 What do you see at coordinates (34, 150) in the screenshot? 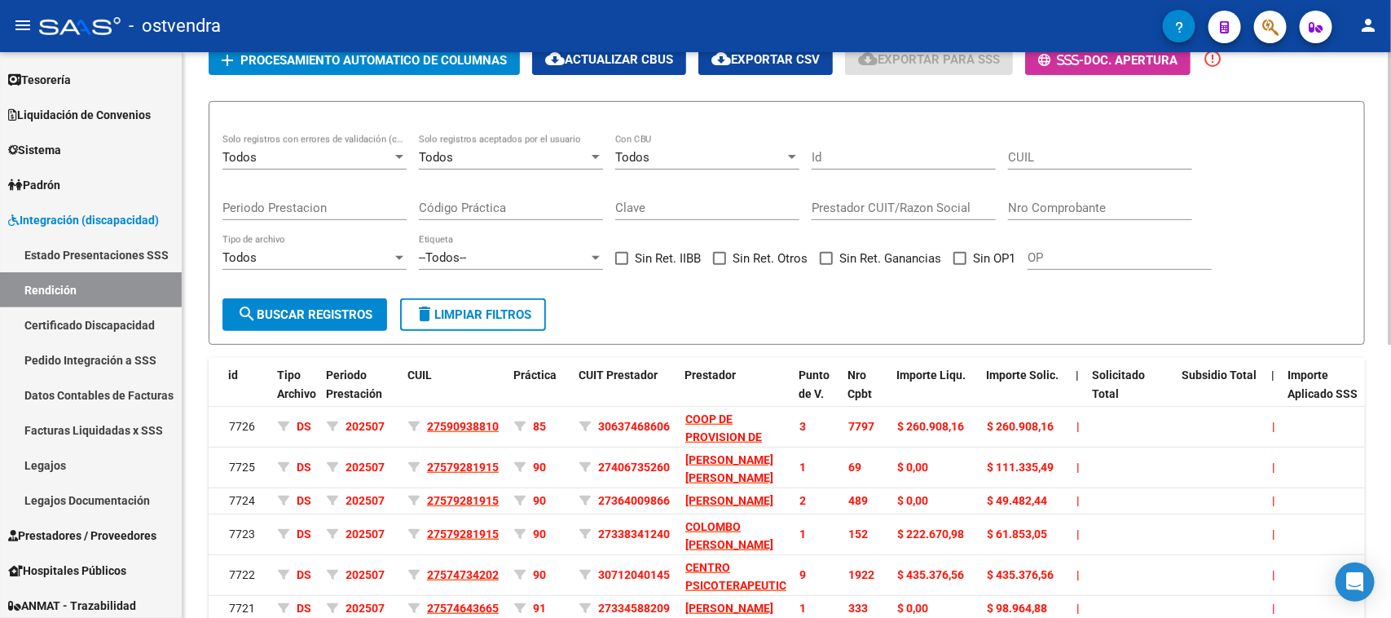
I see `span: Sistema` at bounding box center [34, 150].